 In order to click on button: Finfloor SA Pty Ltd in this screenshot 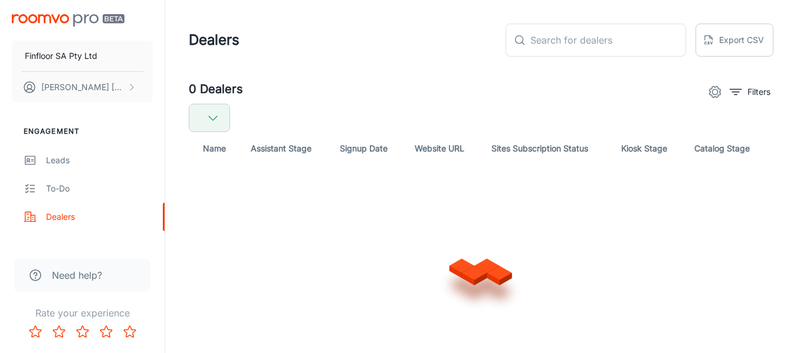, I will do `click(82, 56)`.